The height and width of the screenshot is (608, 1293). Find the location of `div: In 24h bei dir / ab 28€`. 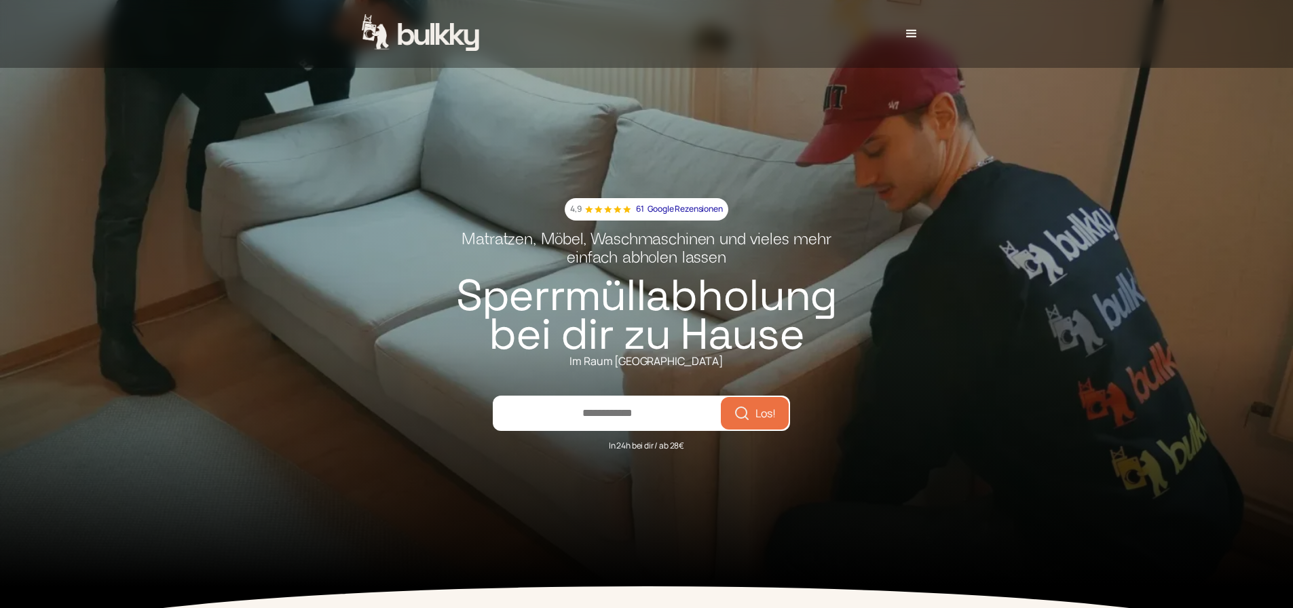

div: In 24h bei dir / ab 28€ is located at coordinates (646, 442).